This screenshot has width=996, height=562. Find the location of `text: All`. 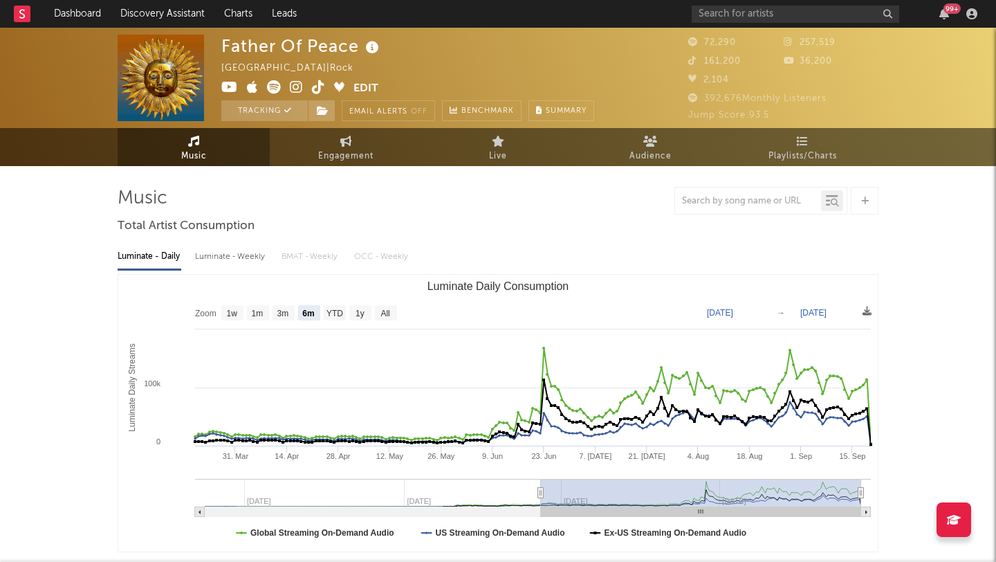

text: All is located at coordinates (385, 313).